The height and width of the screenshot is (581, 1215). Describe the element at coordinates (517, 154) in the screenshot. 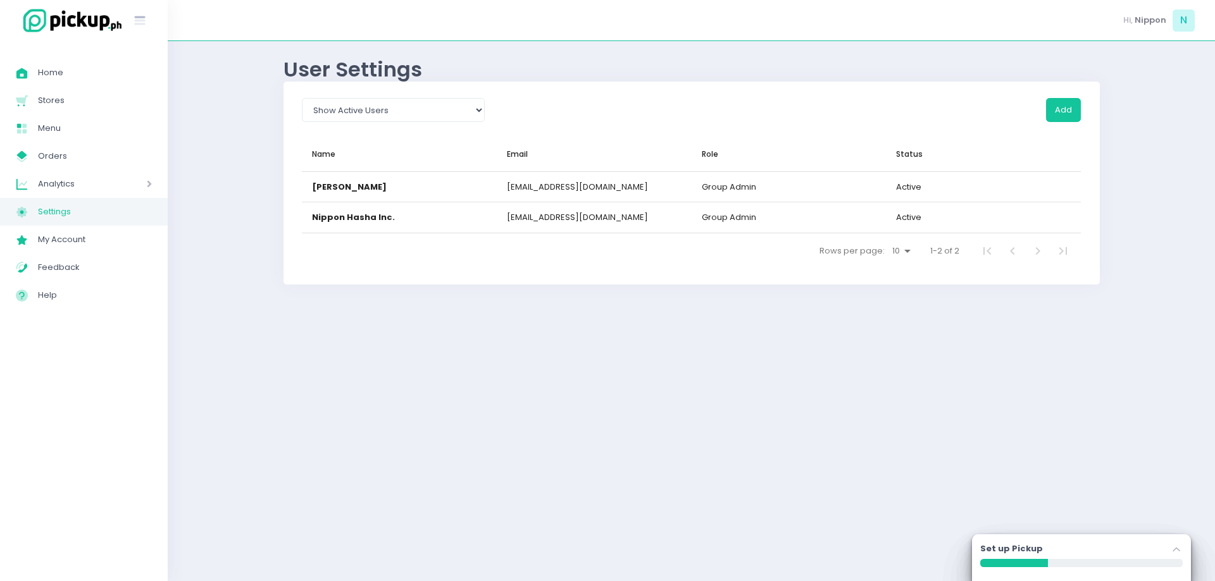

I see `div: Email` at that location.